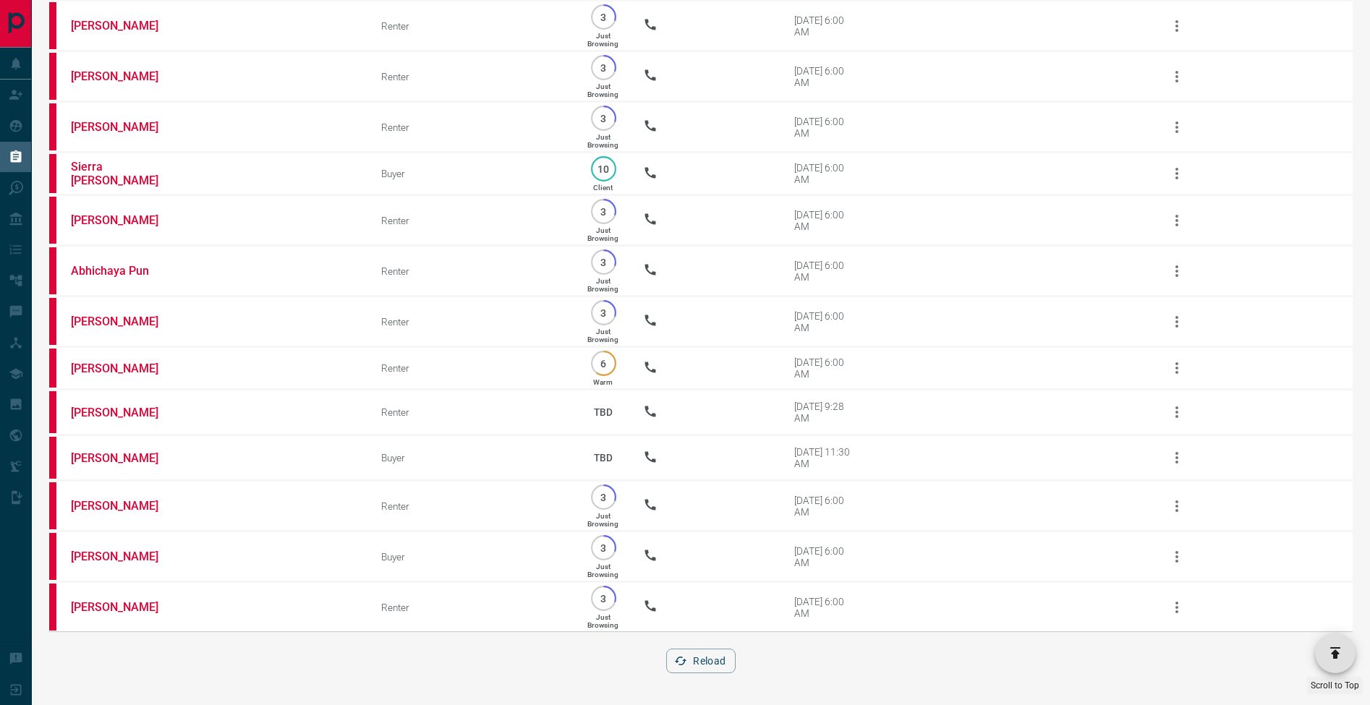 The height and width of the screenshot is (705, 1370). I want to click on p: 10, so click(603, 169).